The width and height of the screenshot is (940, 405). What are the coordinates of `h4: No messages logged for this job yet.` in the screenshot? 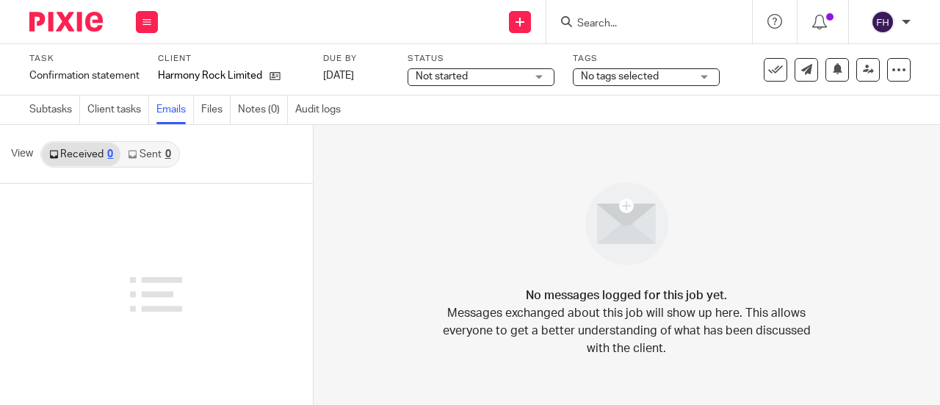 It's located at (626, 295).